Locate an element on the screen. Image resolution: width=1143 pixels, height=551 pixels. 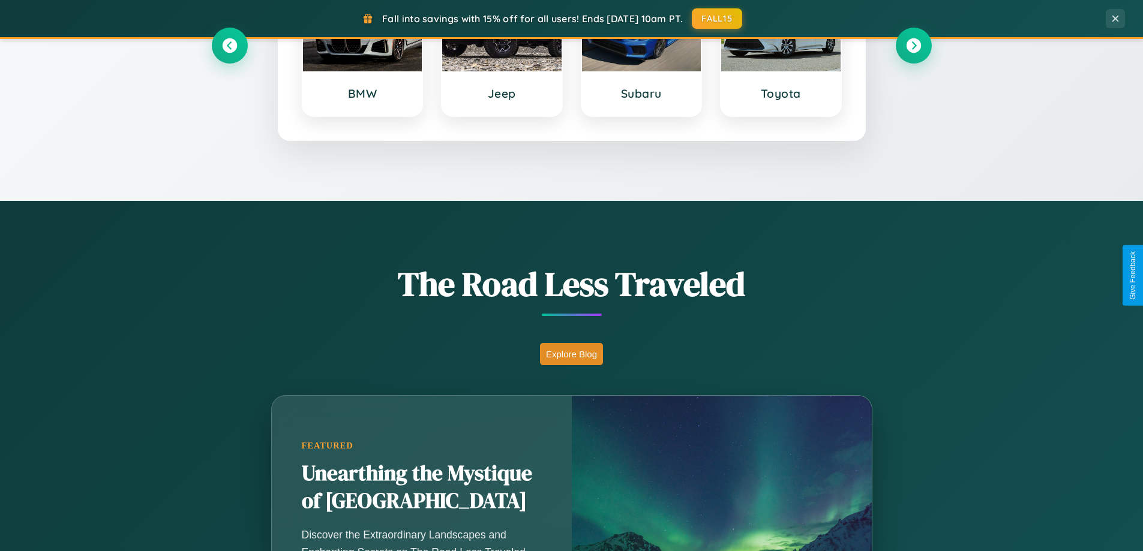
div: Give Feedback is located at coordinates (1133, 275).